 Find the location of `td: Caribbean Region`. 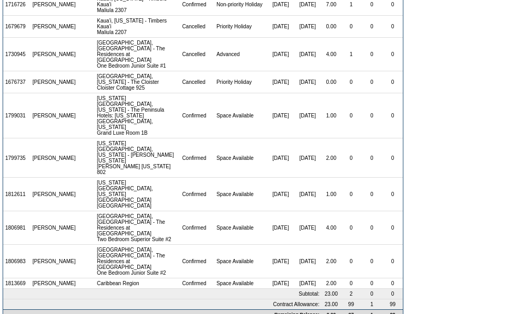

td: Caribbean Region is located at coordinates (137, 283).